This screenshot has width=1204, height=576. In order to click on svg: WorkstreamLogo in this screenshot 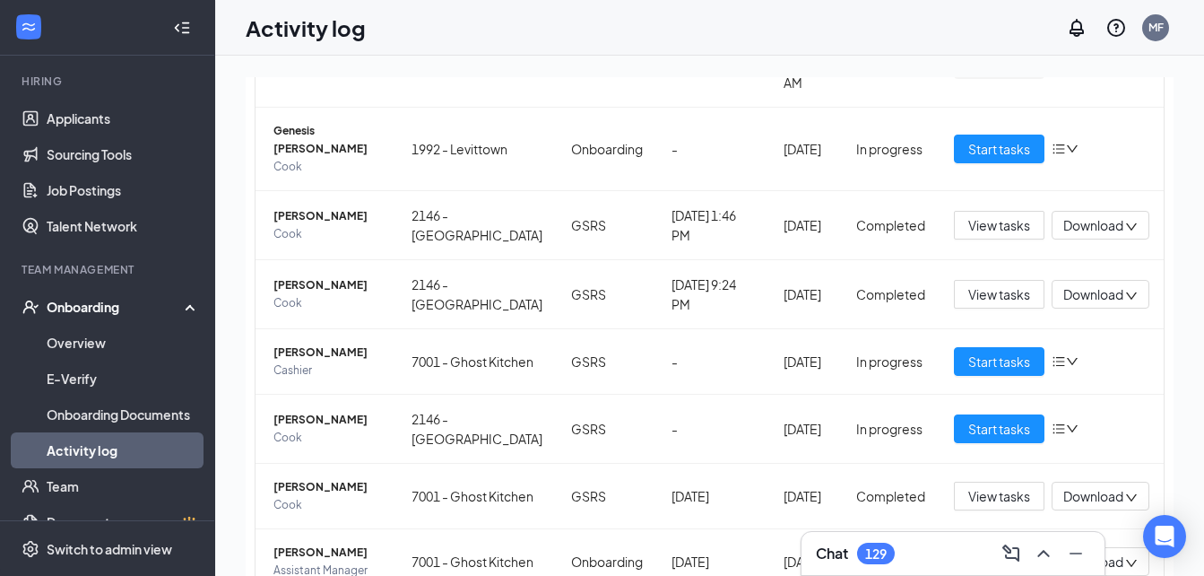, I will do `click(29, 27)`.